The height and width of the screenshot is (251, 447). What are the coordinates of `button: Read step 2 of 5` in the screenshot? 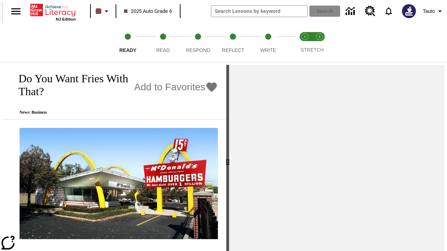 It's located at (163, 43).